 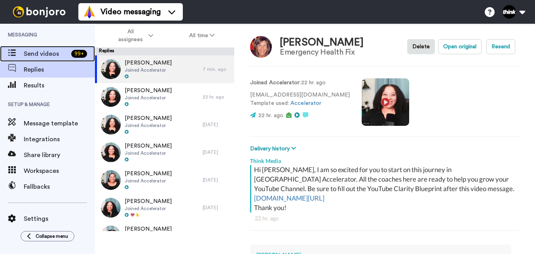 I want to click on img: vm-color.svg, so click(x=89, y=12).